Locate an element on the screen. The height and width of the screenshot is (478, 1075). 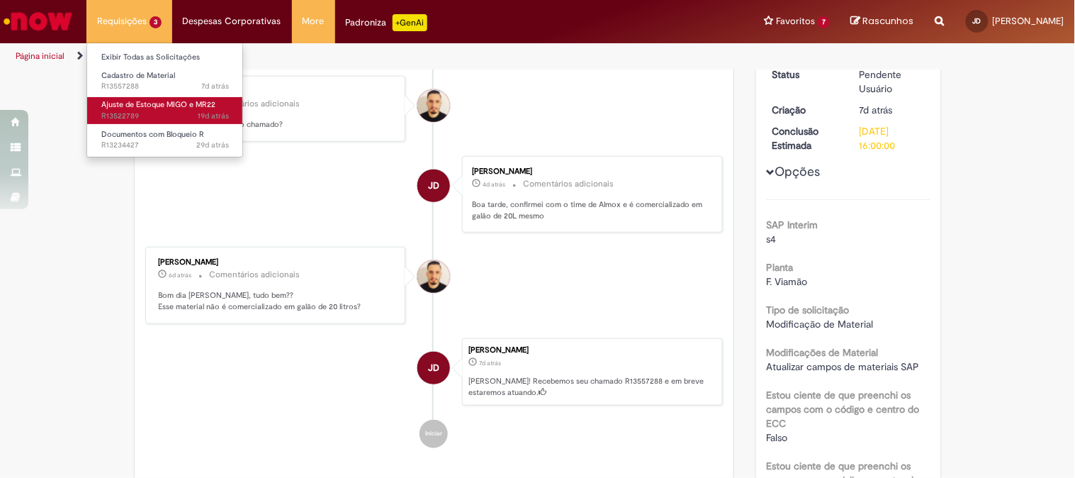
span: Falso is located at coordinates (777, 437).